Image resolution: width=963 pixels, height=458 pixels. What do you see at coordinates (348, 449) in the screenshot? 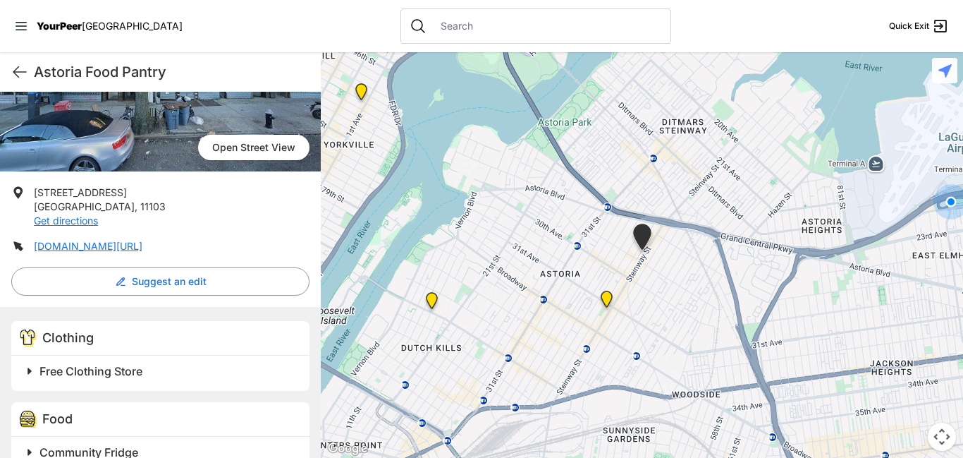
I see `a: Open this area in Google Maps (opens a new window)` at bounding box center [348, 449].